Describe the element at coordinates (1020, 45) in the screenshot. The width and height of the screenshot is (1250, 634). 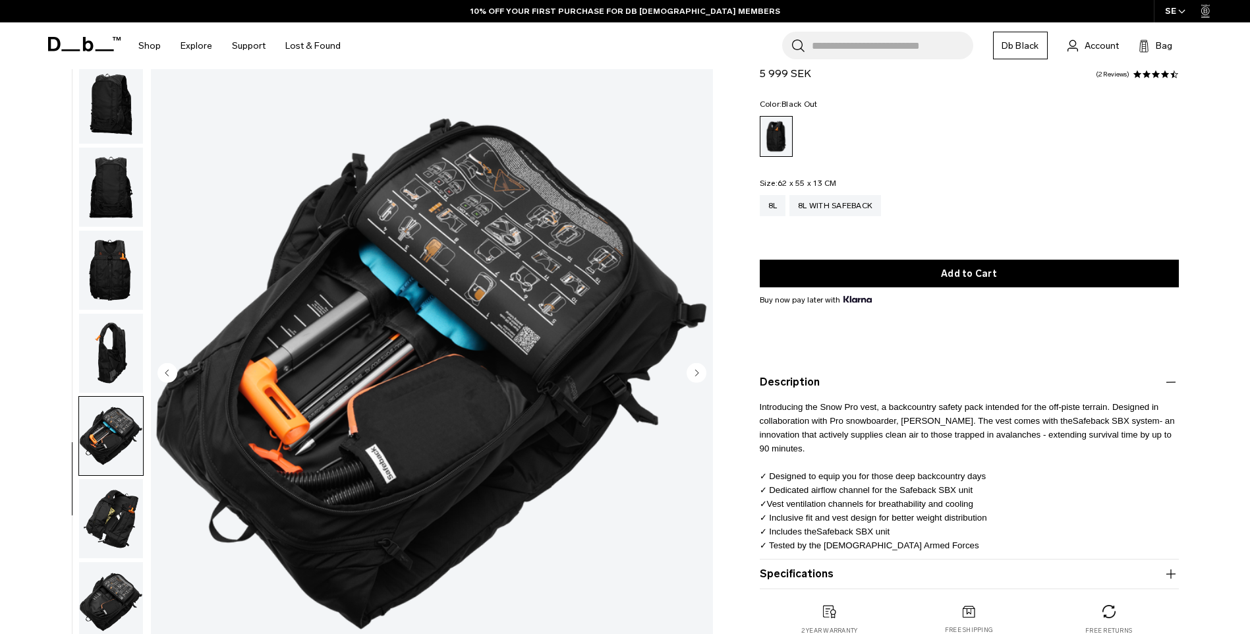
I see `a: Db Black` at that location.